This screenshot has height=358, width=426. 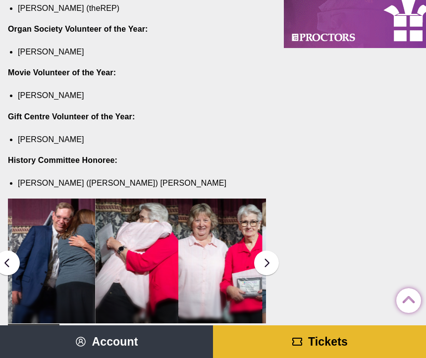 What do you see at coordinates (406, 299) in the screenshot?
I see `a: Back to Top` at bounding box center [406, 299].